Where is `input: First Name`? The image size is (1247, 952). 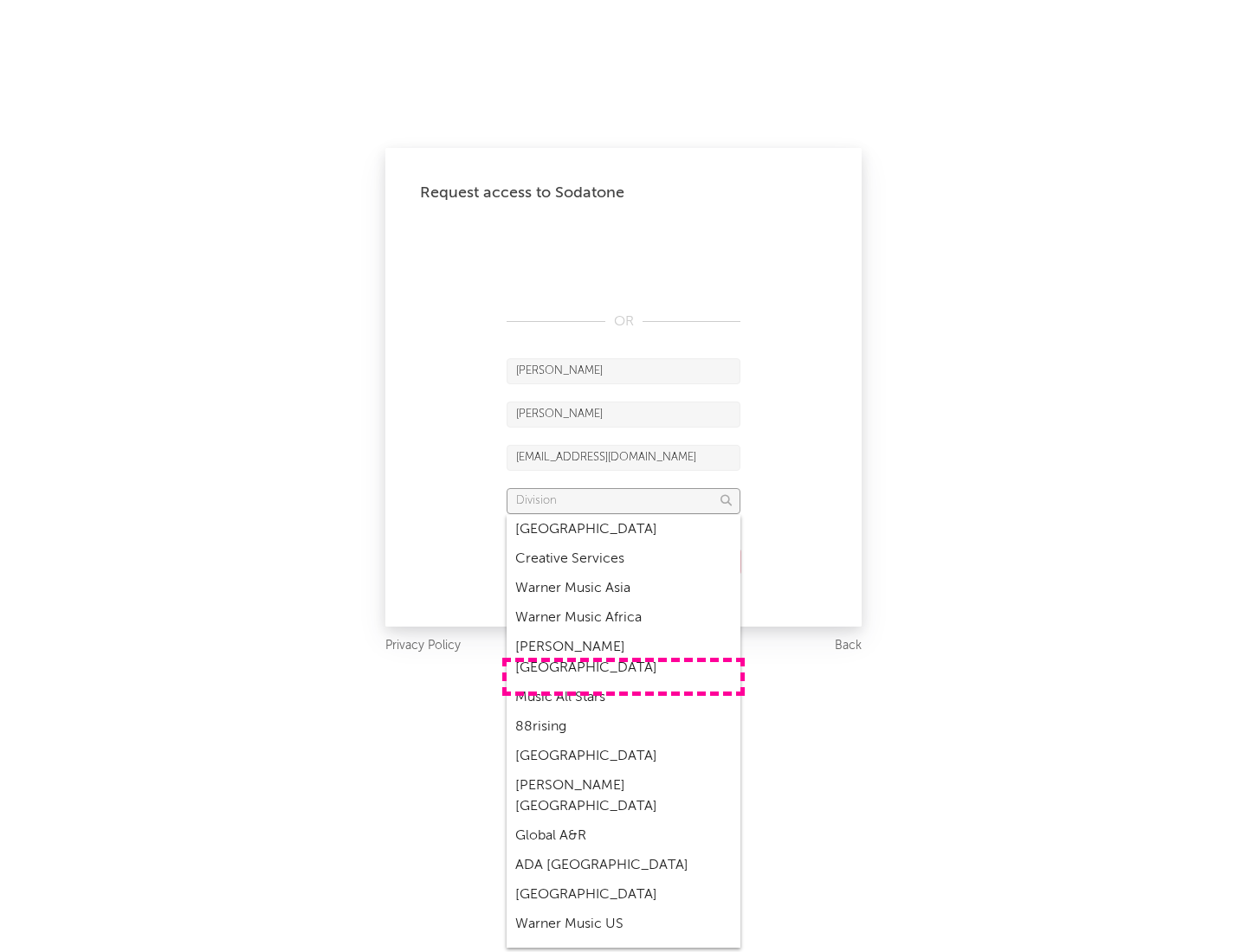
input: First Name is located at coordinates (624, 371).